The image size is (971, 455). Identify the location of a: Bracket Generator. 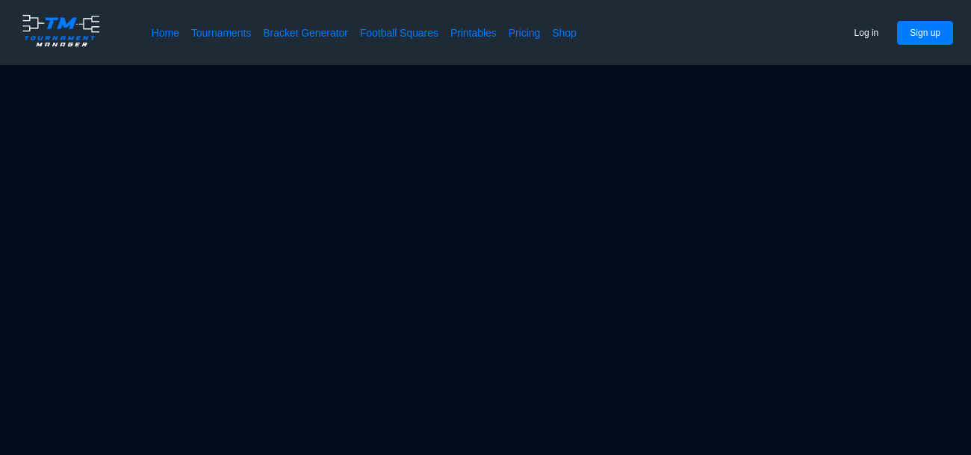
(305, 33).